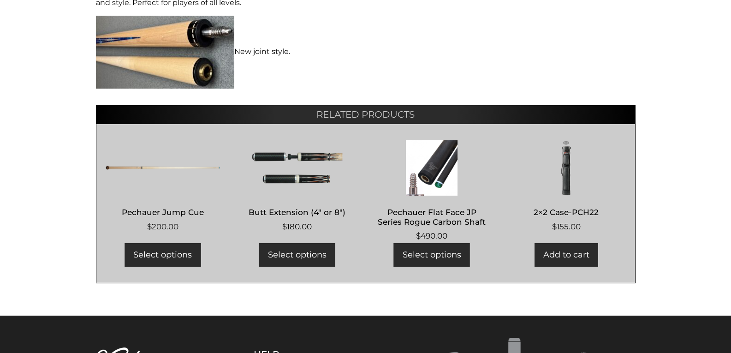  What do you see at coordinates (163, 186) in the screenshot?
I see `a: Pechauer Jump Cue $200.00` at bounding box center [163, 186].